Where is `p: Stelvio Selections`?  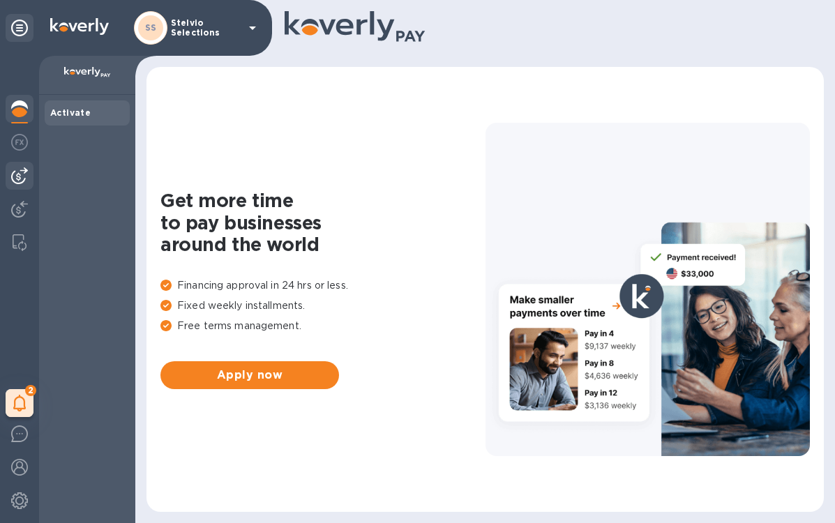
p: Stelvio Selections is located at coordinates (206, 28).